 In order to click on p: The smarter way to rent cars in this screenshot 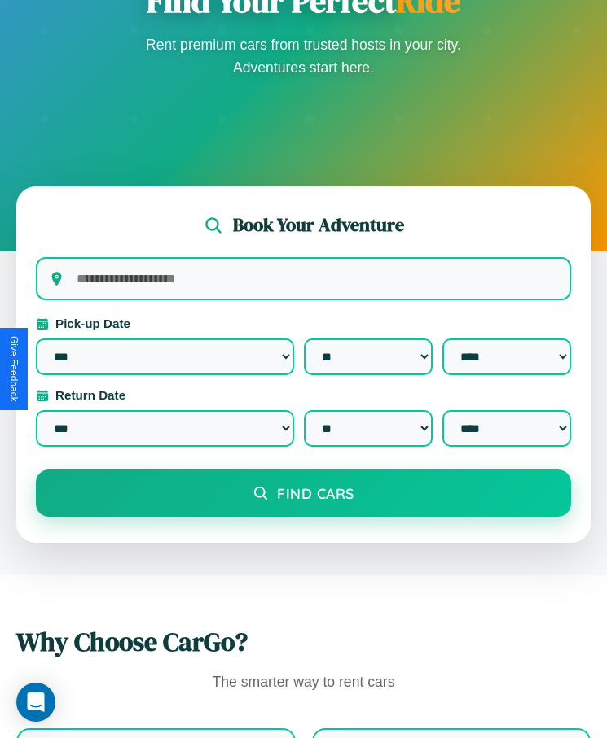, I will do `click(303, 683)`.